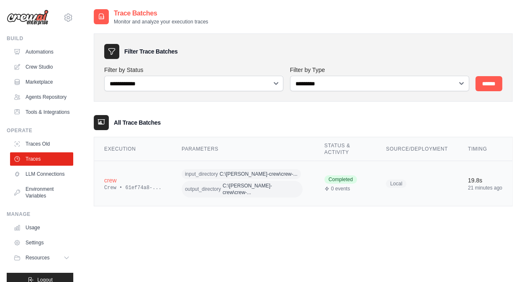 This screenshot has height=282, width=526. I want to click on a: Crew Studio, so click(41, 67).